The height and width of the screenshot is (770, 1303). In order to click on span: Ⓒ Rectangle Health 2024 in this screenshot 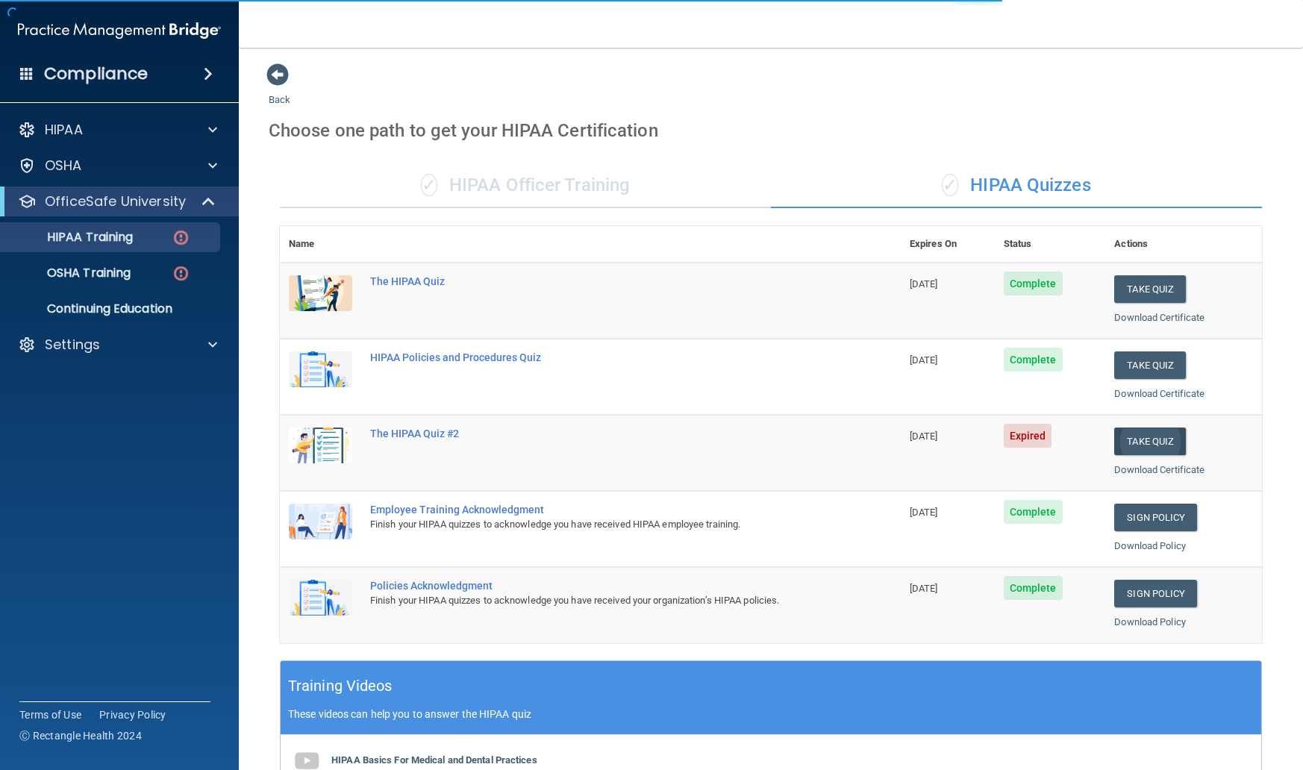, I will do `click(81, 736)`.